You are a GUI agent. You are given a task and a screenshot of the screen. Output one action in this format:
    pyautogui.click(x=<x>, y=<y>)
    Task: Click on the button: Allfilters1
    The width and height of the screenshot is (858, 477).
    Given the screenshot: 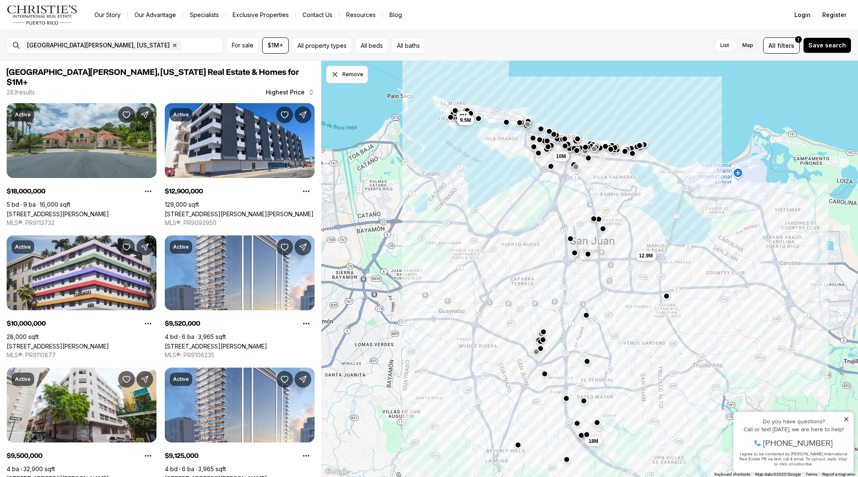 What is the action you would take?
    pyautogui.click(x=782, y=45)
    